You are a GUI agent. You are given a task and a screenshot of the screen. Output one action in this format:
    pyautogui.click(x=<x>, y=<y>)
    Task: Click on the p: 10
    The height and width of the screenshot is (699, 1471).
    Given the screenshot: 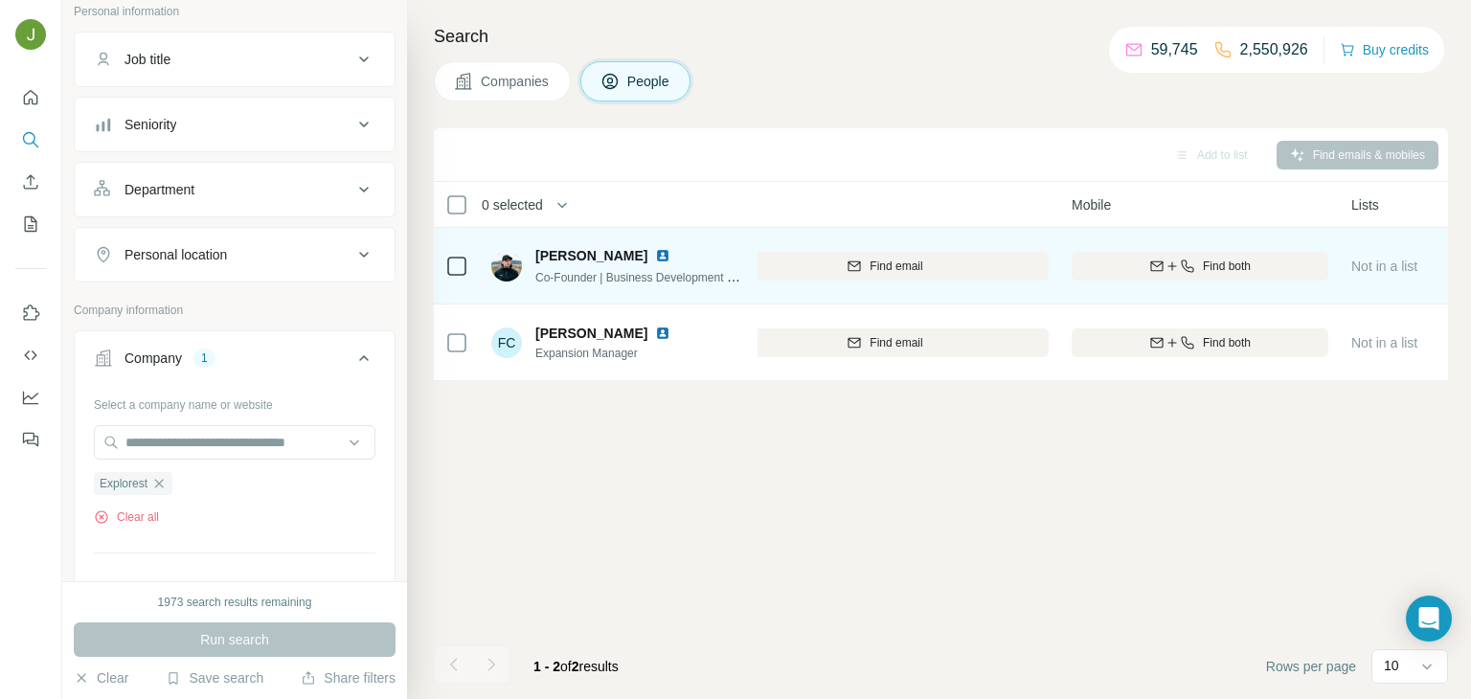 What is the action you would take?
    pyautogui.click(x=1392, y=666)
    